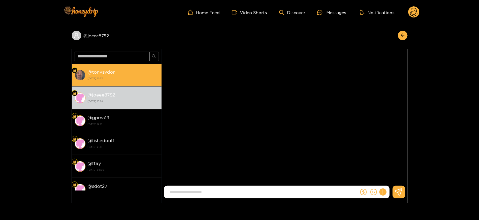 This screenshot has height=220, width=479. I want to click on div: Messages, so click(332, 12).